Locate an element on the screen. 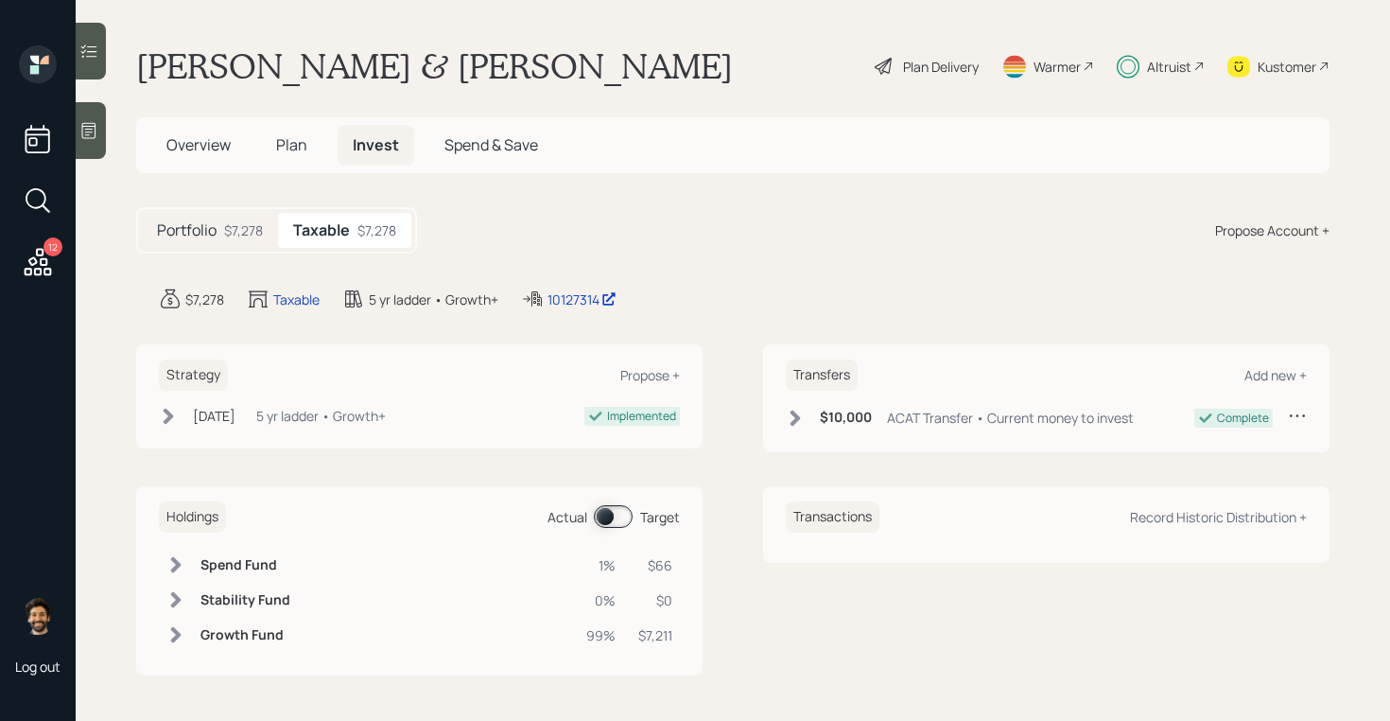 Image resolution: width=1390 pixels, height=721 pixels. div: Altruist is located at coordinates (1169, 66).